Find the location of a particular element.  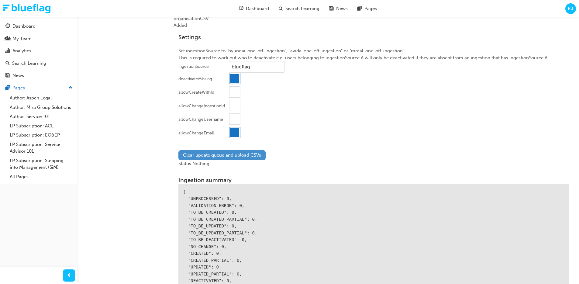

div: My Team is located at coordinates (22, 39).